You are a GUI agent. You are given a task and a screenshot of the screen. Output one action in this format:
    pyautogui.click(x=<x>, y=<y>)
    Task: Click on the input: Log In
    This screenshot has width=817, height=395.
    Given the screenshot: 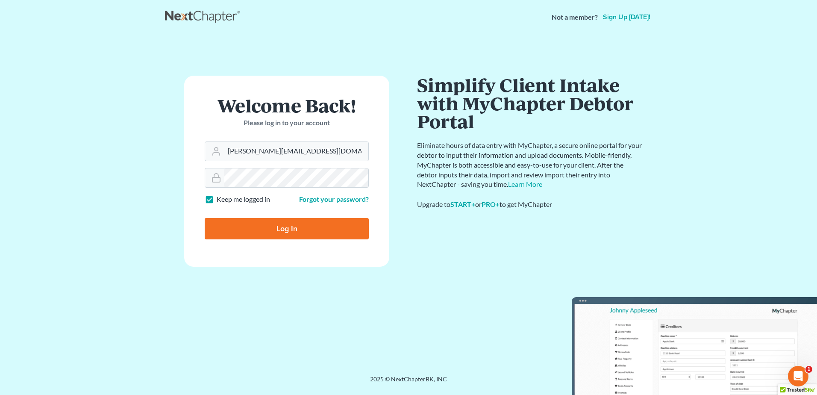 What is the action you would take?
    pyautogui.click(x=287, y=229)
    